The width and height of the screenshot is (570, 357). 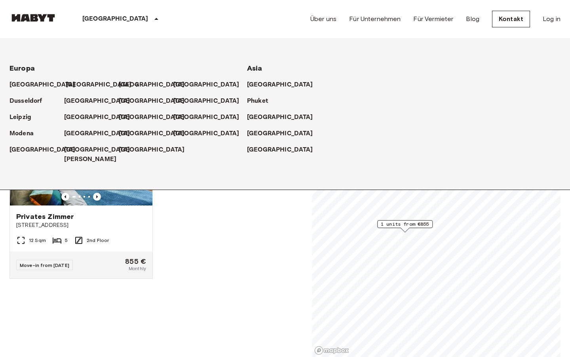 What do you see at coordinates (405, 224) in the screenshot?
I see `span: 1 units from €855` at bounding box center [405, 224].